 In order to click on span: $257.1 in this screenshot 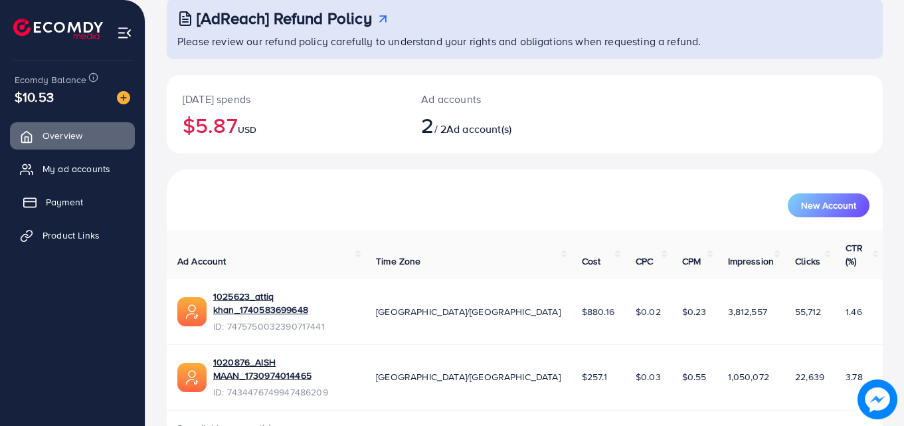, I will do `click(595, 377)`.